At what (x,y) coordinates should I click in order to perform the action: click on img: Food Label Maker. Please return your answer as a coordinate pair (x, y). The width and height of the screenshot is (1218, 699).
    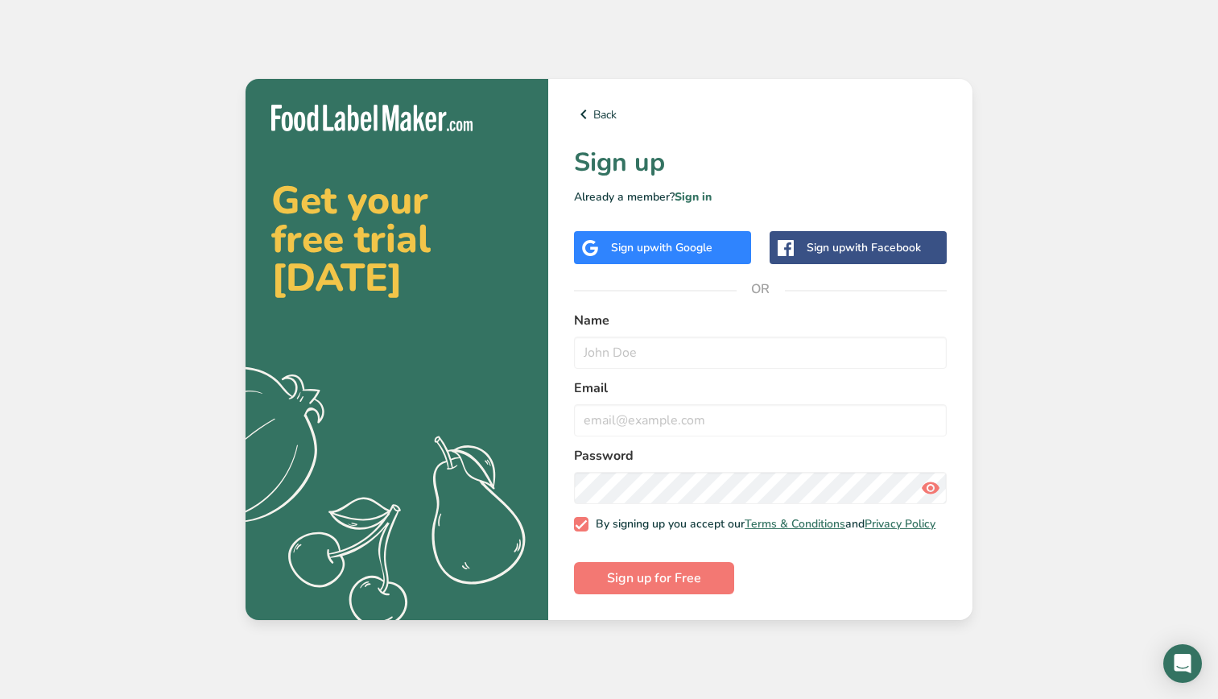
    Looking at the image, I should click on (372, 118).